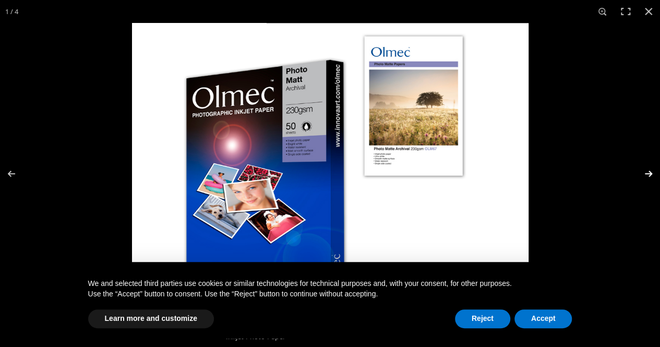  I want to click on button: Learn more and customize, so click(151, 319).